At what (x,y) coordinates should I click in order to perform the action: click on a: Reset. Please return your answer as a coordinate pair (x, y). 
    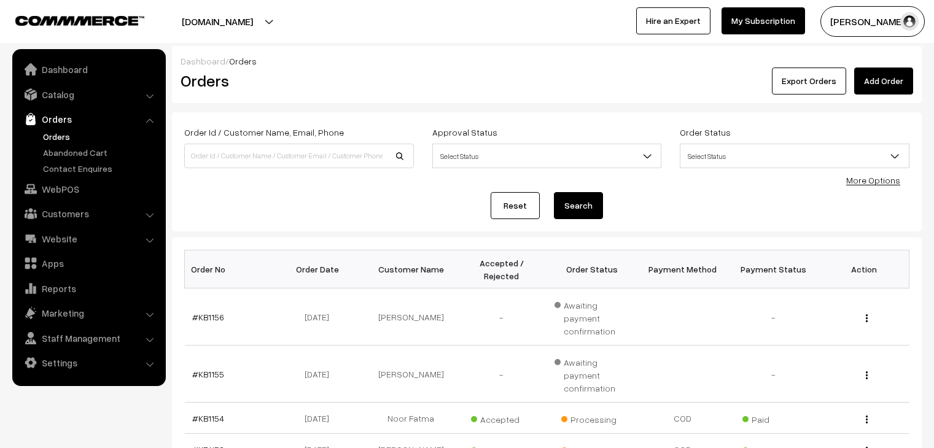
    Looking at the image, I should click on (515, 206).